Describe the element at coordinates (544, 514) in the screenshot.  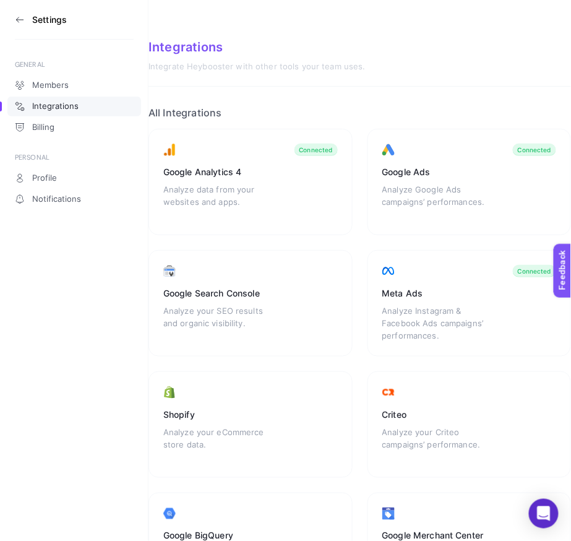
I see `div: Open Intercom Messenger` at that location.